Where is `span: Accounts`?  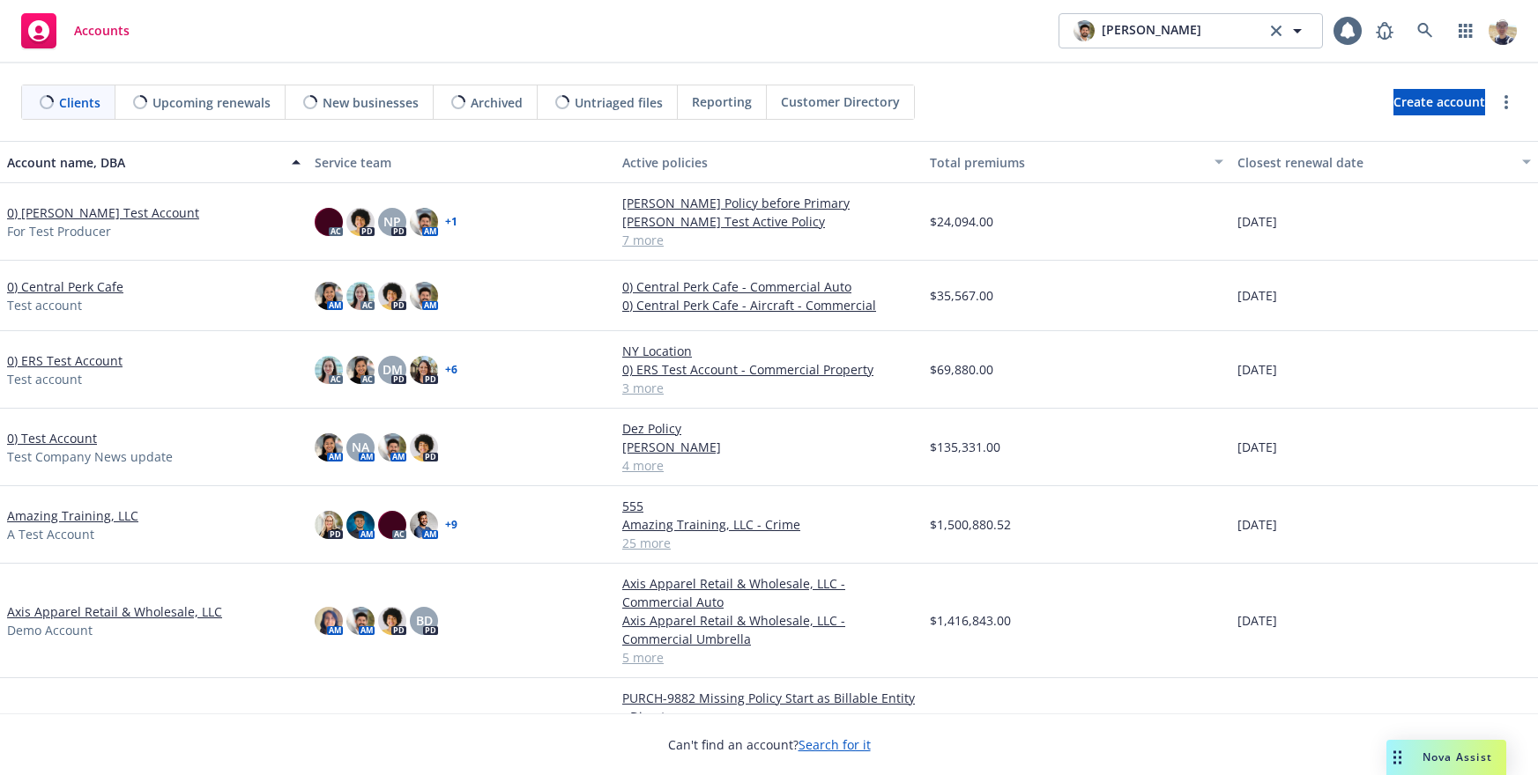 span: Accounts is located at coordinates (101, 31).